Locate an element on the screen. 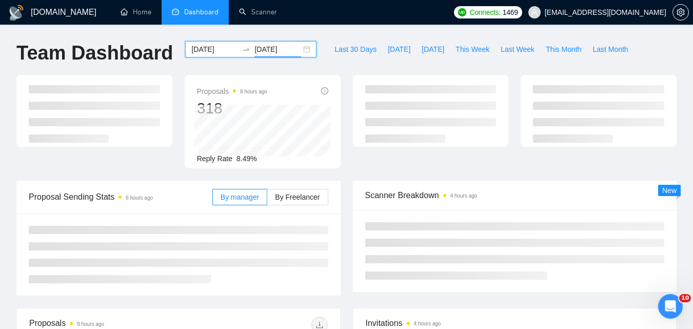 This screenshot has width=693, height=329. button: setting is located at coordinates (681, 12).